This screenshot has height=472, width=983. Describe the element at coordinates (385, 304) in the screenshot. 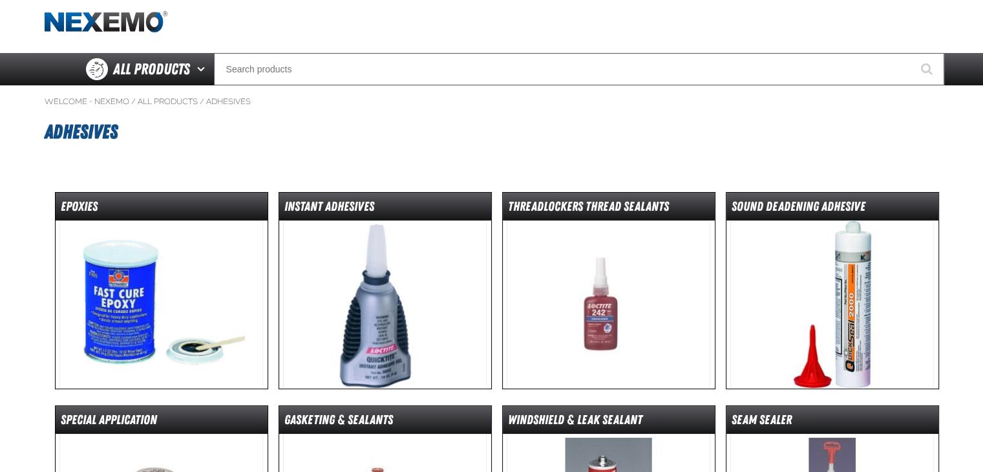

I see `img: Instant Adhesives` at that location.